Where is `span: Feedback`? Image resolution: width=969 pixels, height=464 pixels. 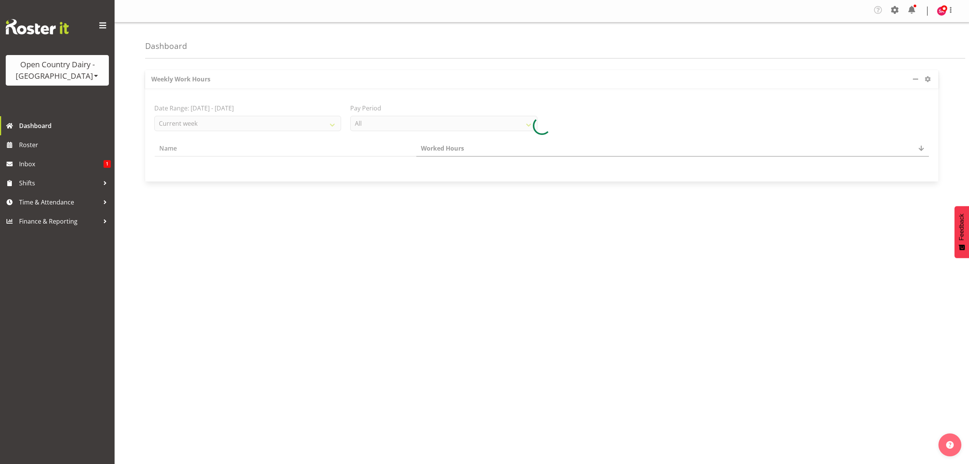
span: Feedback is located at coordinates (962, 227).